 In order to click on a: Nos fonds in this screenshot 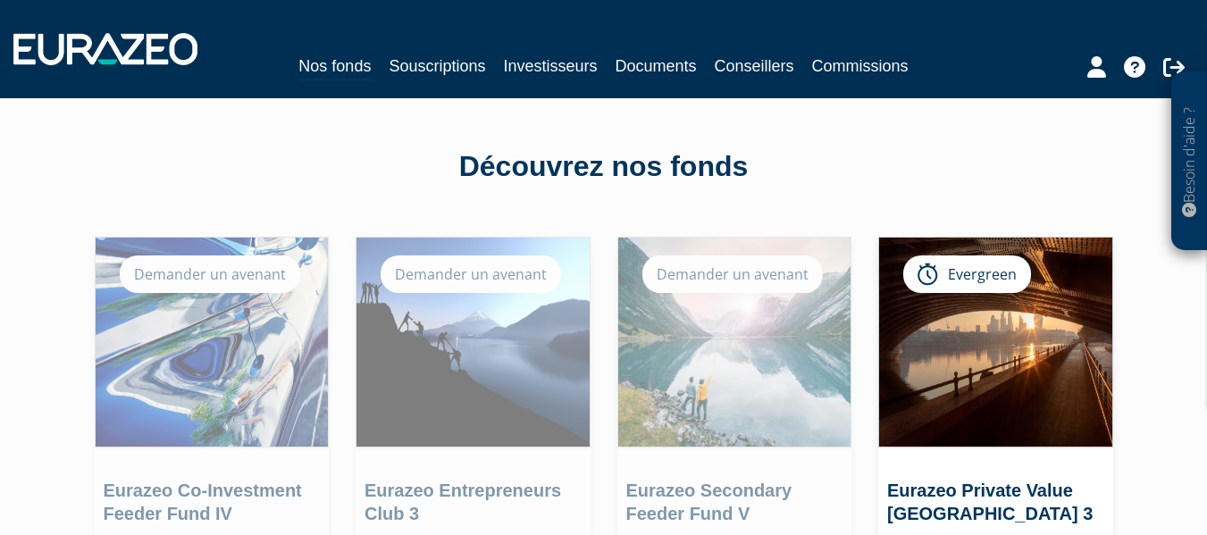, I will do `click(334, 67)`.